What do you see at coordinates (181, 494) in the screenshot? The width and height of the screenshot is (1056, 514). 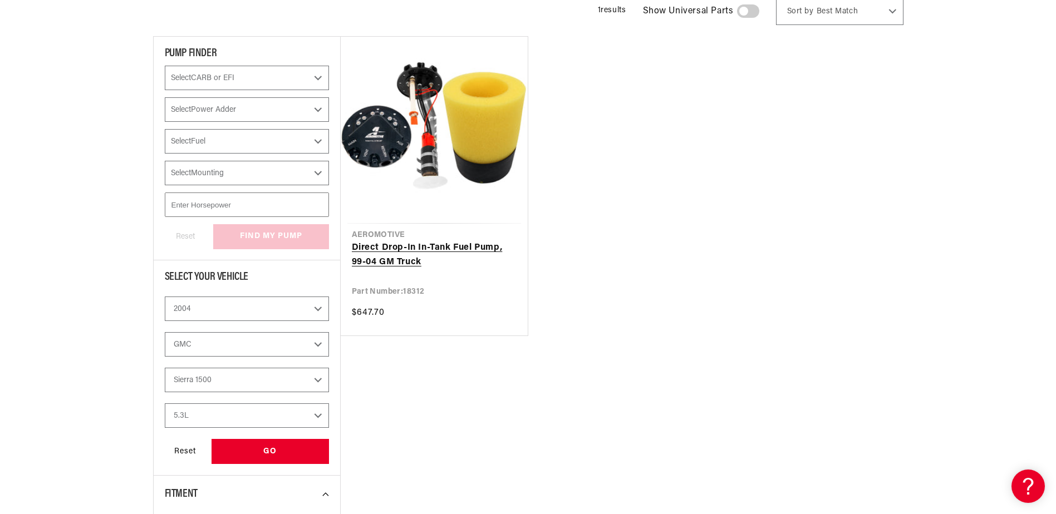 I see `span: Fitment` at bounding box center [181, 494].